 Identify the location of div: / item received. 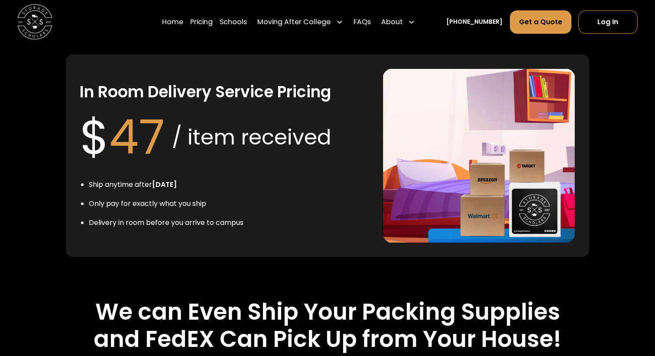
(252, 137).